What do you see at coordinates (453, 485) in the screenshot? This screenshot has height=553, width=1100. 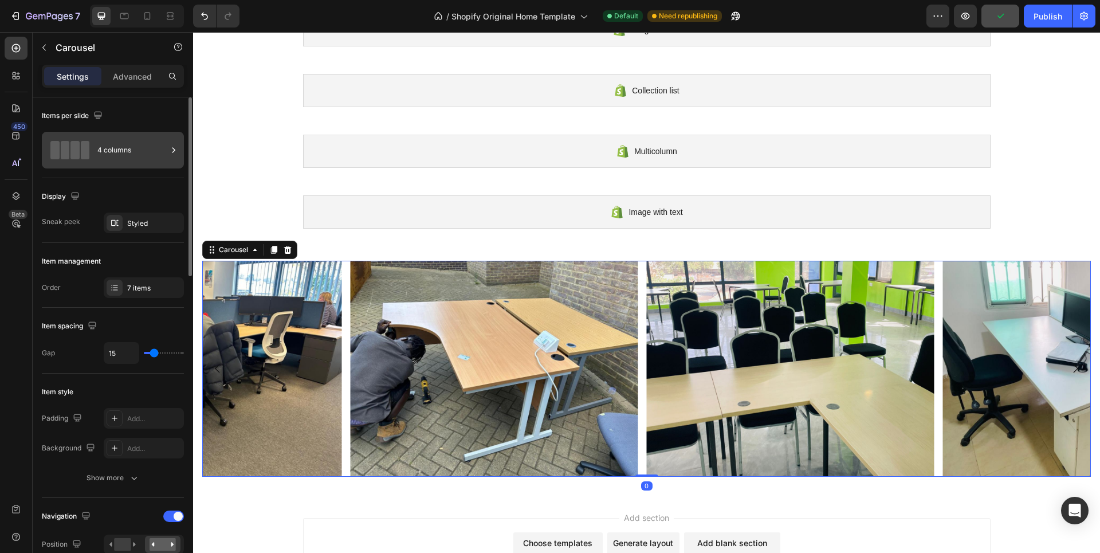 I see `span: Add section` at bounding box center [453, 485].